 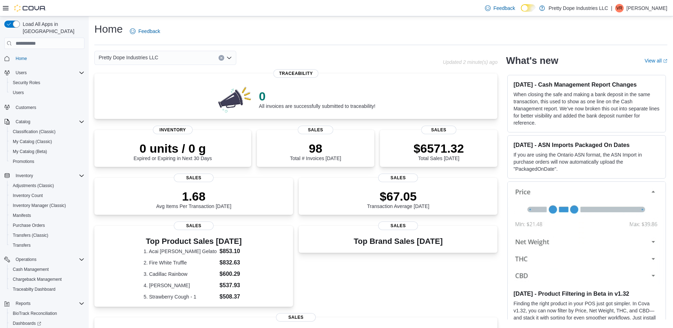 I want to click on dt: 3. Cadillac Rainbow, so click(x=180, y=274).